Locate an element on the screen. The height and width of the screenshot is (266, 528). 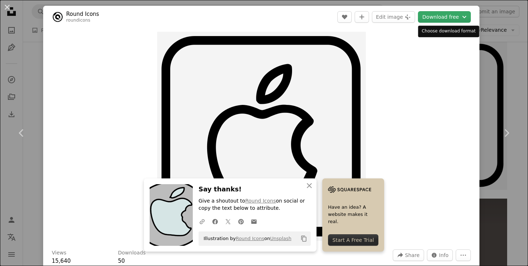
a: Share on Pinterest is located at coordinates (241, 221).